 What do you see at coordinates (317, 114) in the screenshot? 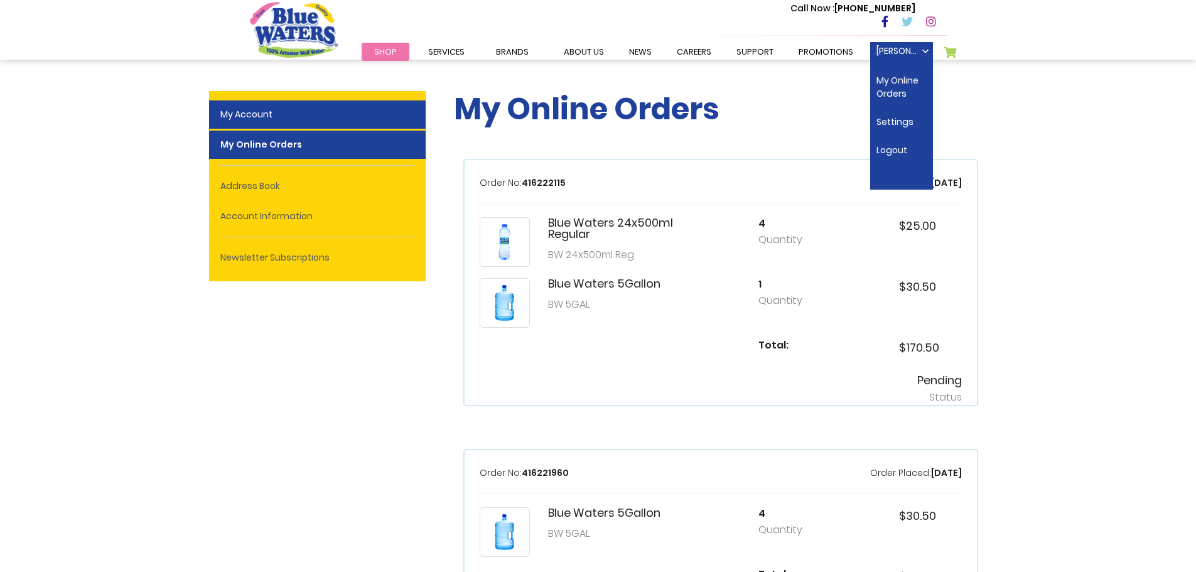
I see `a: My Account` at bounding box center [317, 114].